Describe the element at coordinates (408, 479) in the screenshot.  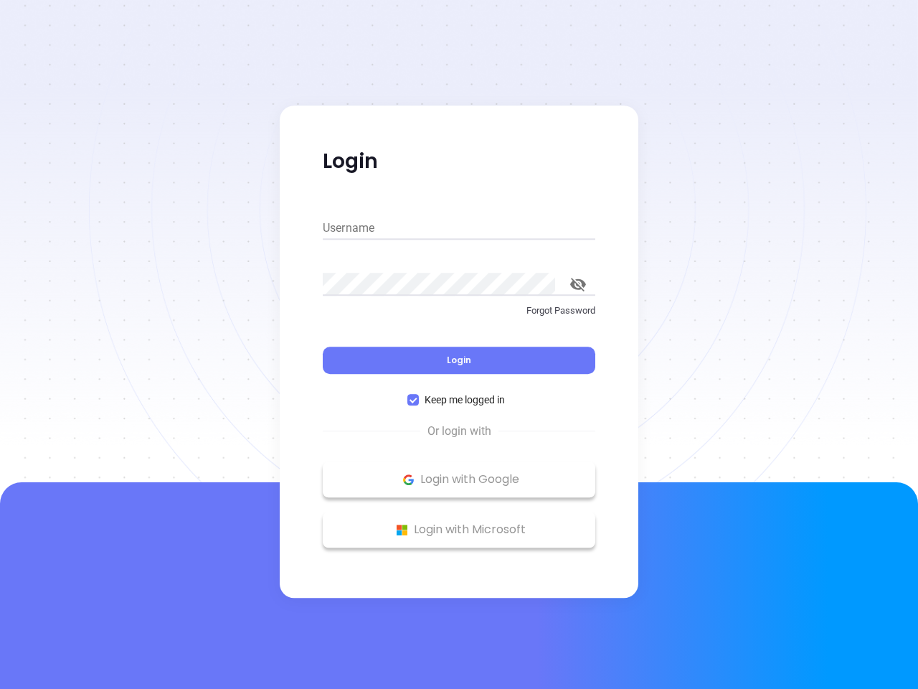
I see `img: Google Logo` at that location.